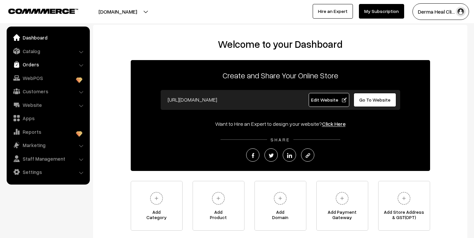 This screenshot has width=474, height=238. I want to click on a: Website, so click(48, 105).